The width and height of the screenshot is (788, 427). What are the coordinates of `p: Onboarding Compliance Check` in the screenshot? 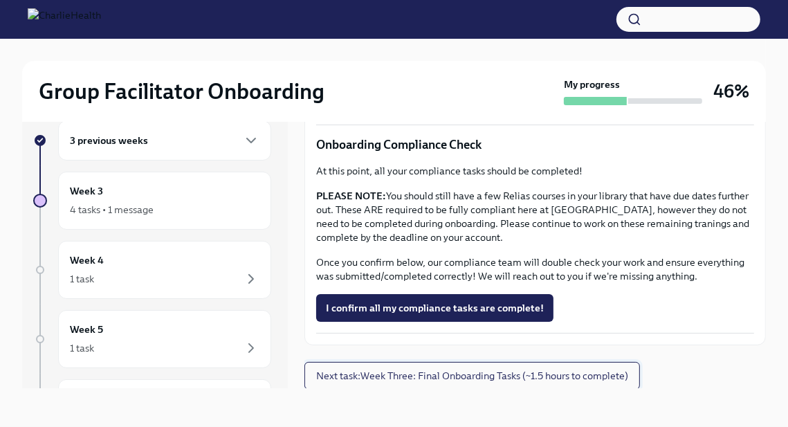 It's located at (535, 145).